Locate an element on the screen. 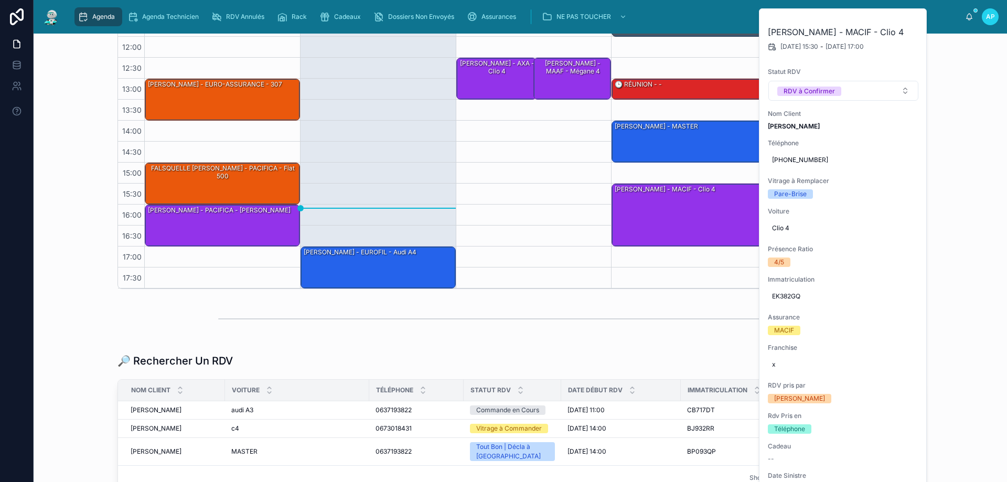 This screenshot has height=482, width=1007. span: AP is located at coordinates (990, 17).